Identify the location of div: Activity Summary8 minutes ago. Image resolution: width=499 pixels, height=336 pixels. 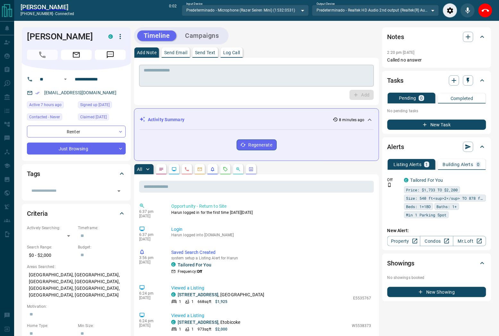
(257, 120).